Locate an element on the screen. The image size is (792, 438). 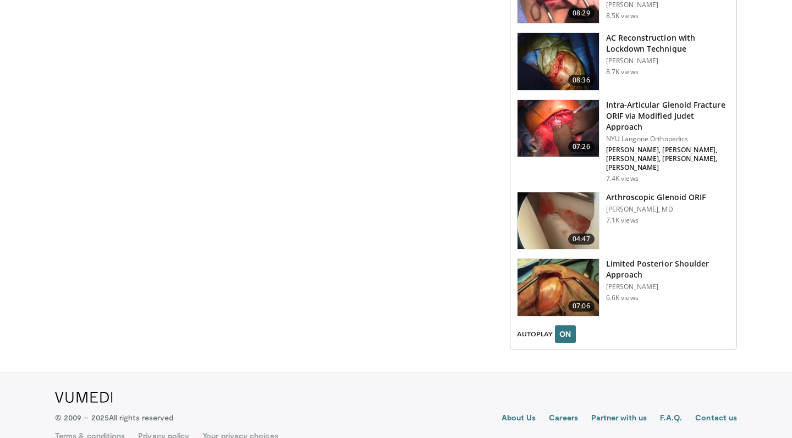
span: AUTOPLAY is located at coordinates (535, 334).